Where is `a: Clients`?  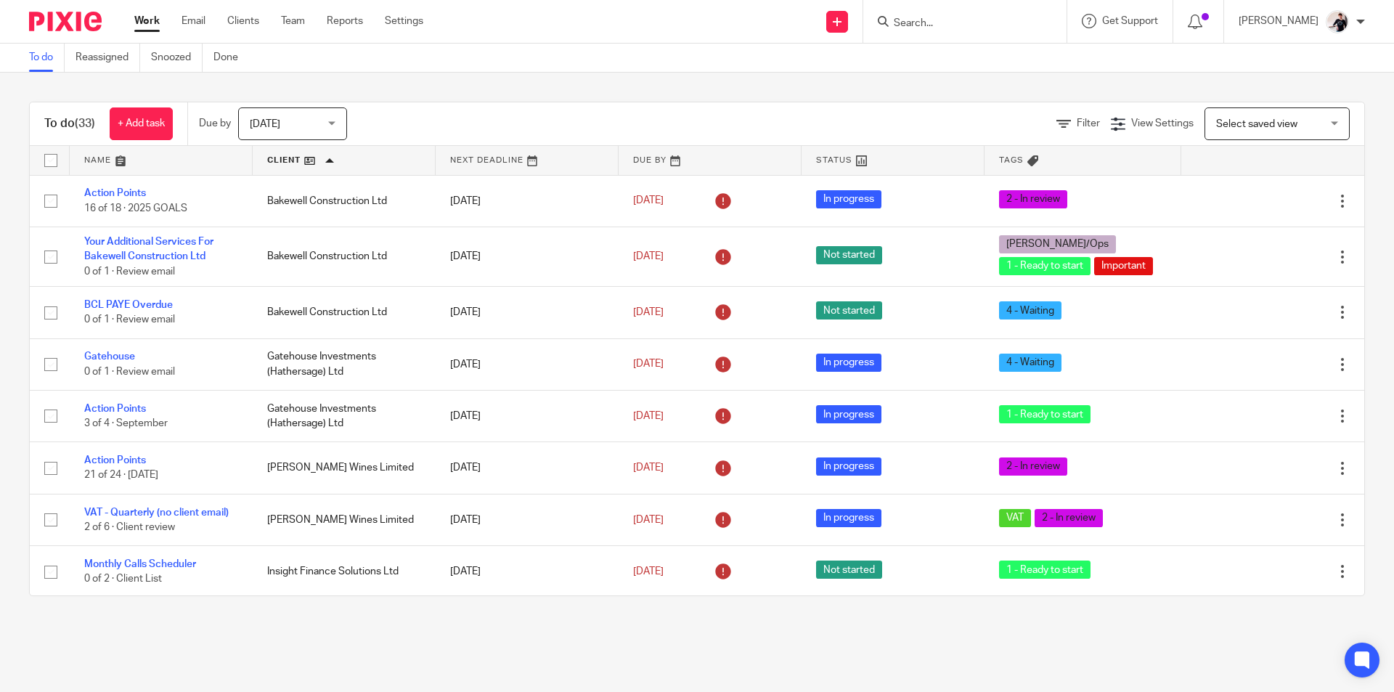
a: Clients is located at coordinates (243, 21).